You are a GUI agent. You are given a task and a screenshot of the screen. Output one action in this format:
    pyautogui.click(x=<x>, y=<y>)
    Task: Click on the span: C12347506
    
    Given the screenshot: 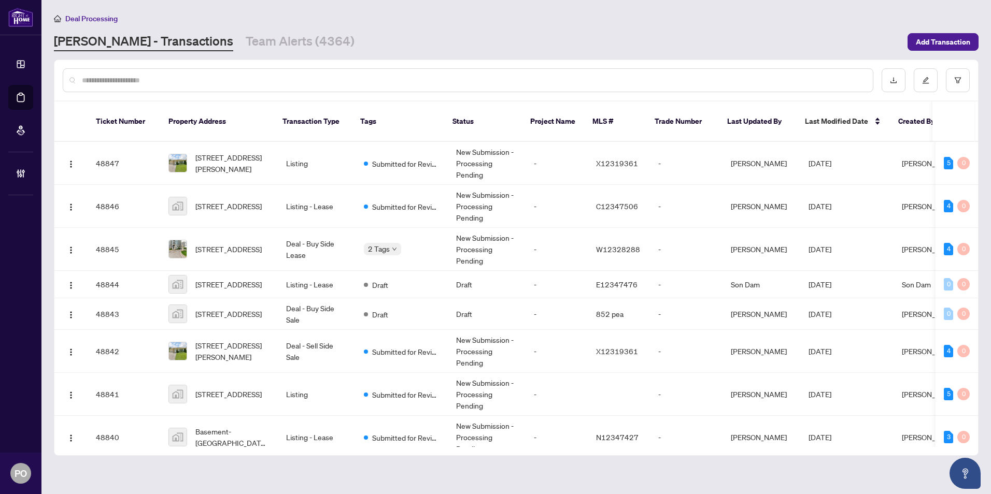 What is the action you would take?
    pyautogui.click(x=617, y=206)
    